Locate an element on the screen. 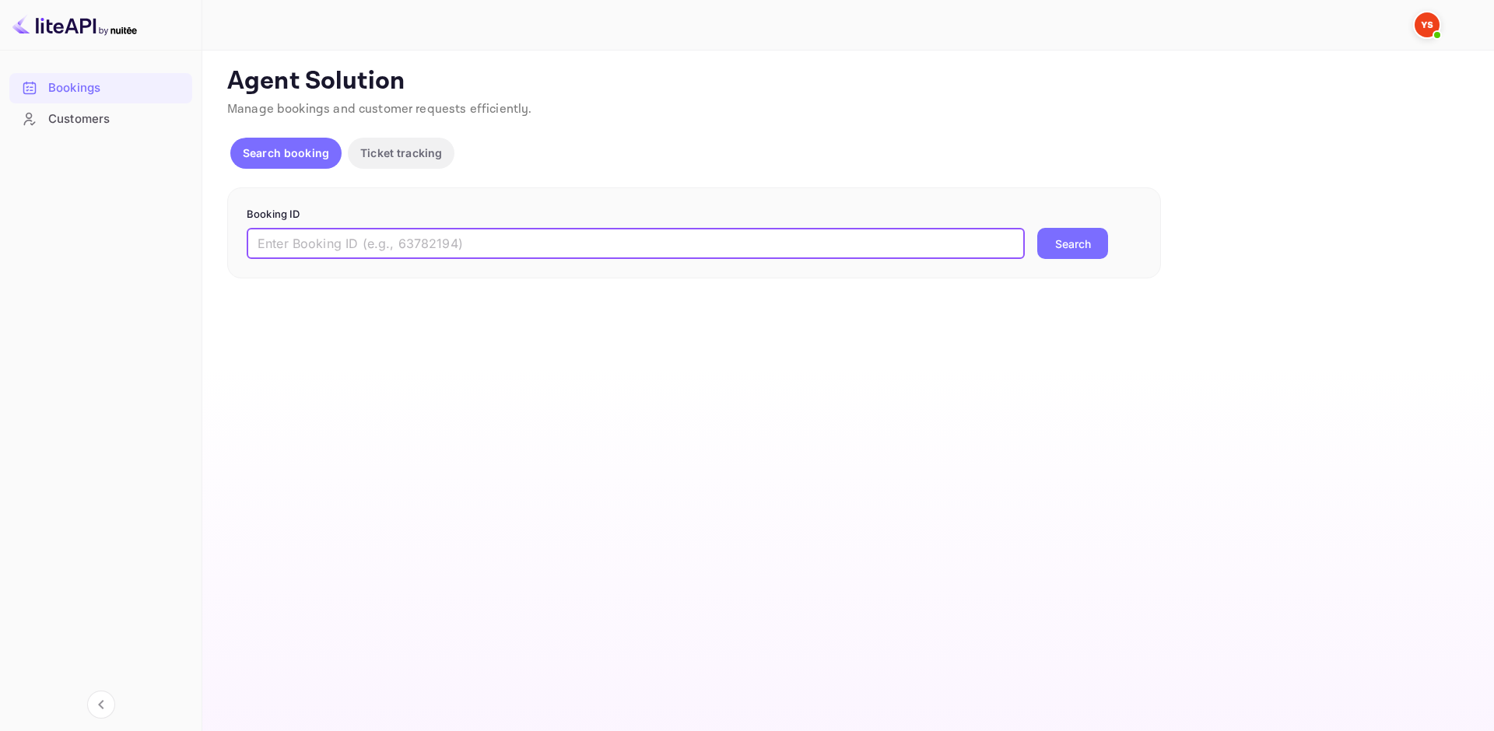  input: Enter Booking ID (e.g., 63782194) is located at coordinates (636, 244).